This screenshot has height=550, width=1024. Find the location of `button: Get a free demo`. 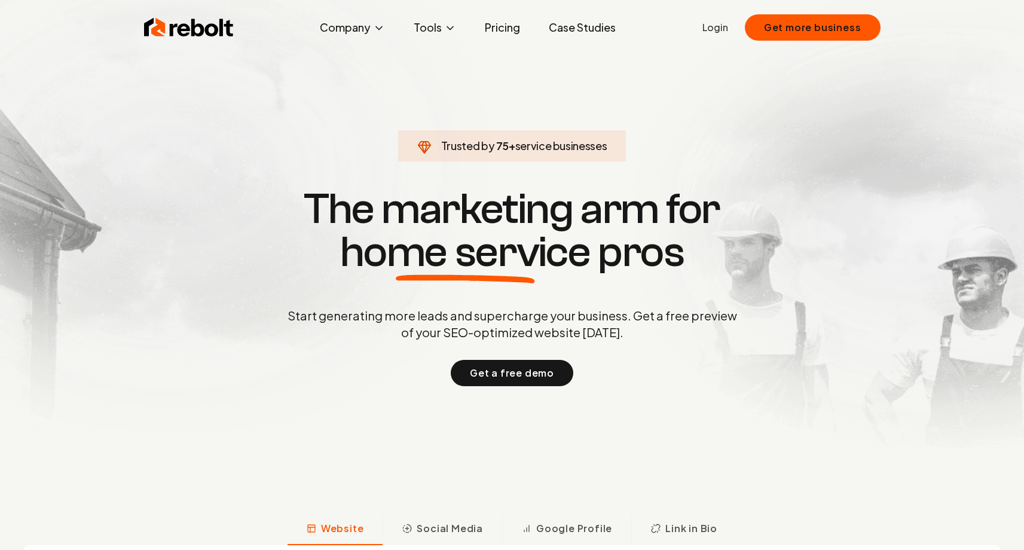

button: Get a free demo is located at coordinates (511, 373).